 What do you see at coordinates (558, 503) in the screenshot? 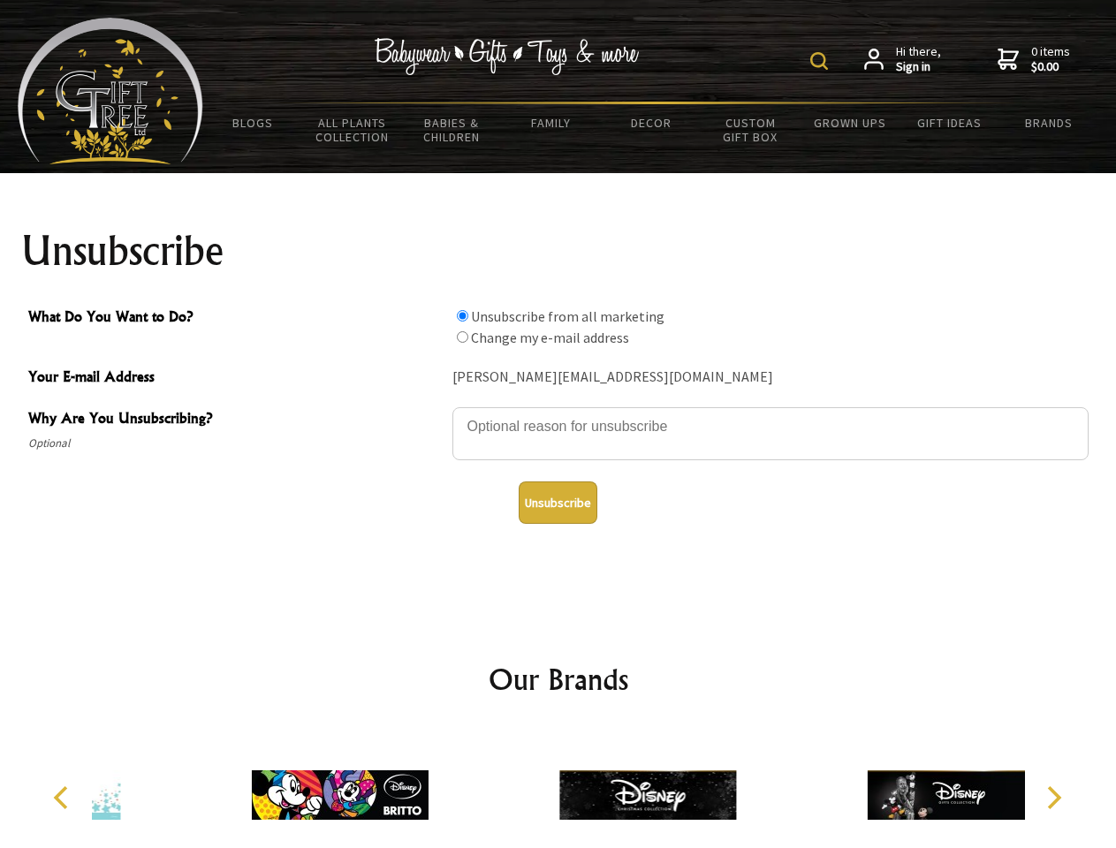
I see `button: Unsubscribe` at bounding box center [558, 503].